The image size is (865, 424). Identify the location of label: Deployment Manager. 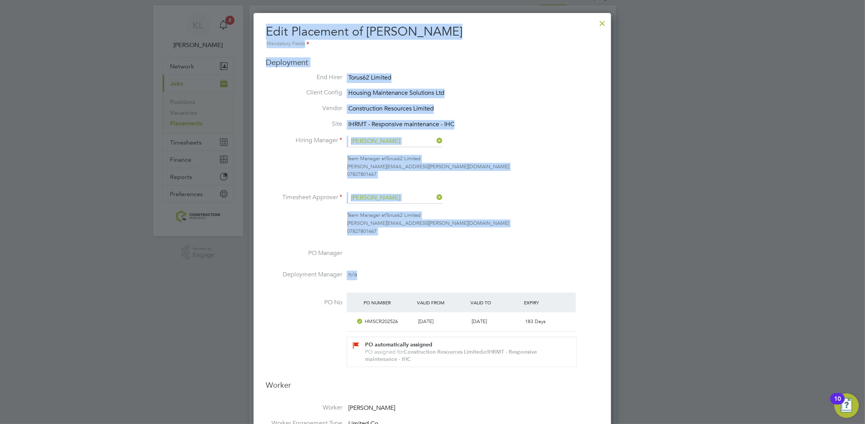
(304, 274).